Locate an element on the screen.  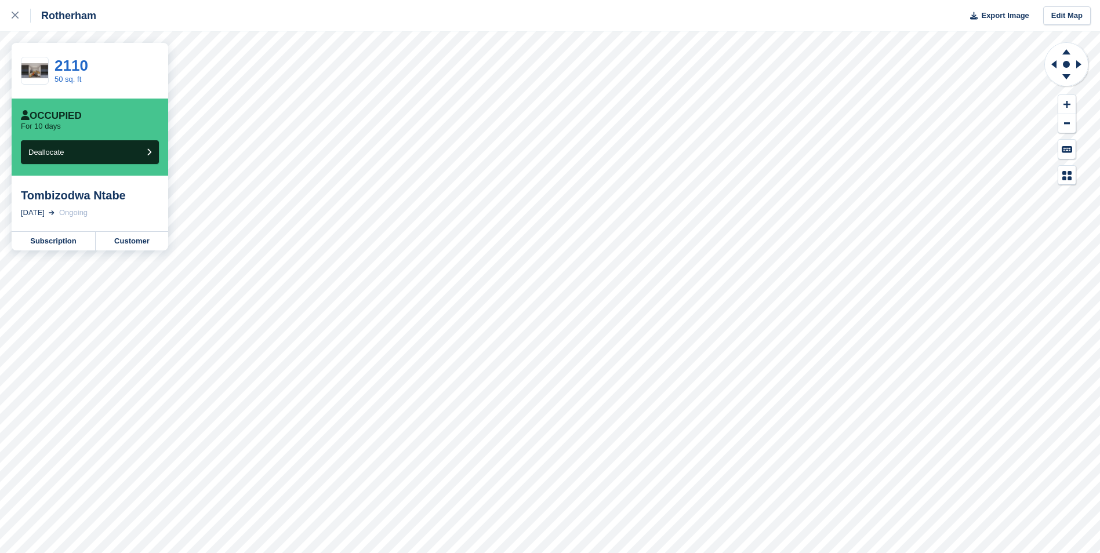
span: Export Image is located at coordinates (1005, 16).